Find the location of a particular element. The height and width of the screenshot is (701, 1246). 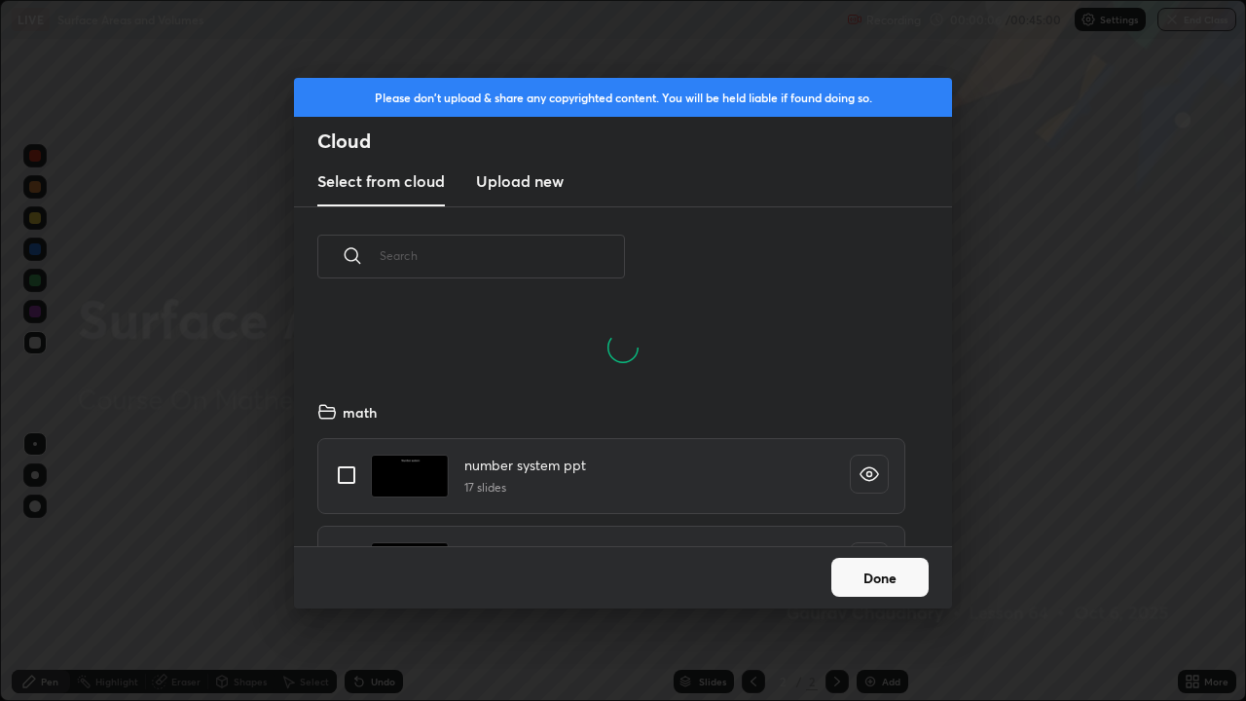

h4: real number ppt is located at coordinates (515, 552).